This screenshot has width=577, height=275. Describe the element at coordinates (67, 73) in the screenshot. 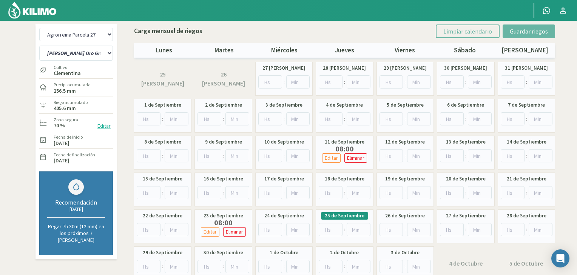

I see `label: Clementina` at that location.